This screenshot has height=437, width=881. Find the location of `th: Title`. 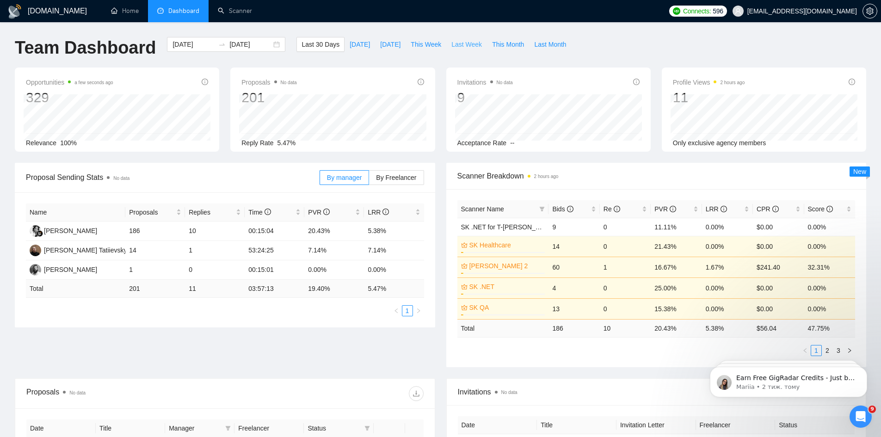

th: Title is located at coordinates (577, 425).